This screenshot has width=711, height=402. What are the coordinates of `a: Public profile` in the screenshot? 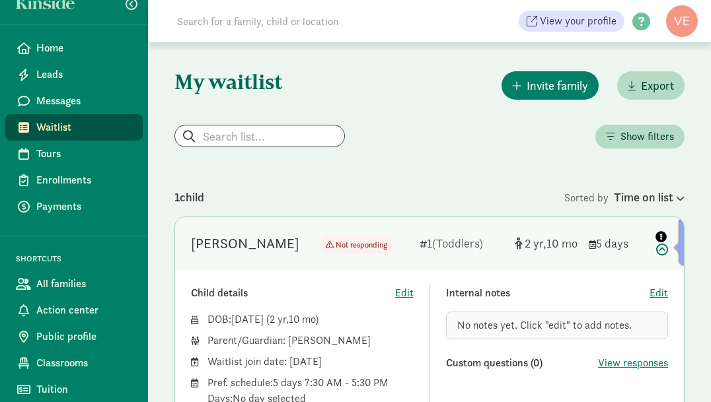 It's located at (74, 337).